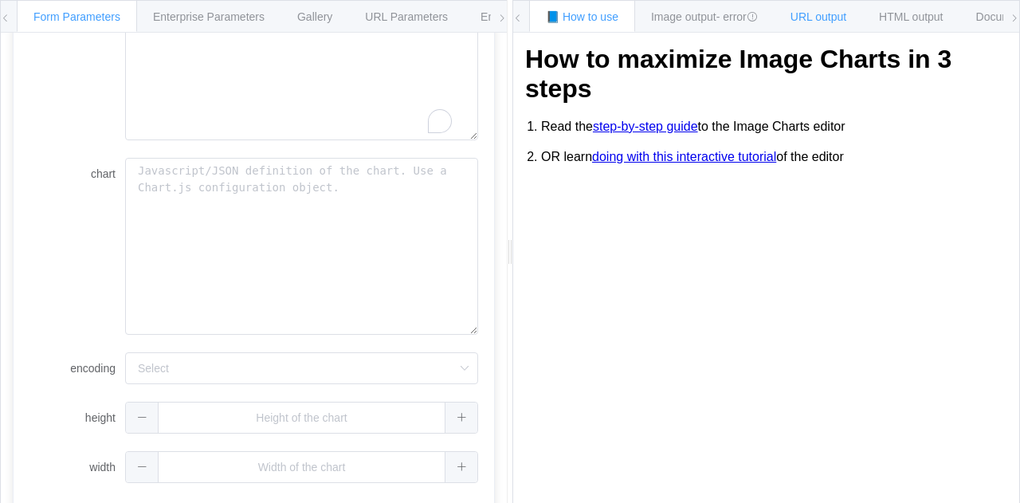 The width and height of the screenshot is (1020, 503). Describe the element at coordinates (77, 368) in the screenshot. I see `label: encoding` at that location.